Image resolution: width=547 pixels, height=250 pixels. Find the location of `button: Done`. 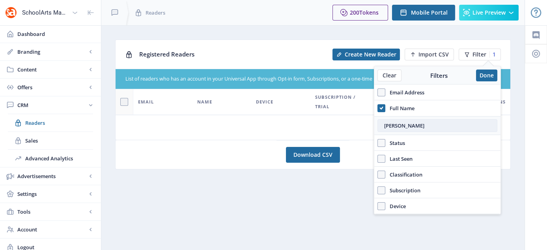

button: Done is located at coordinates (487, 75).